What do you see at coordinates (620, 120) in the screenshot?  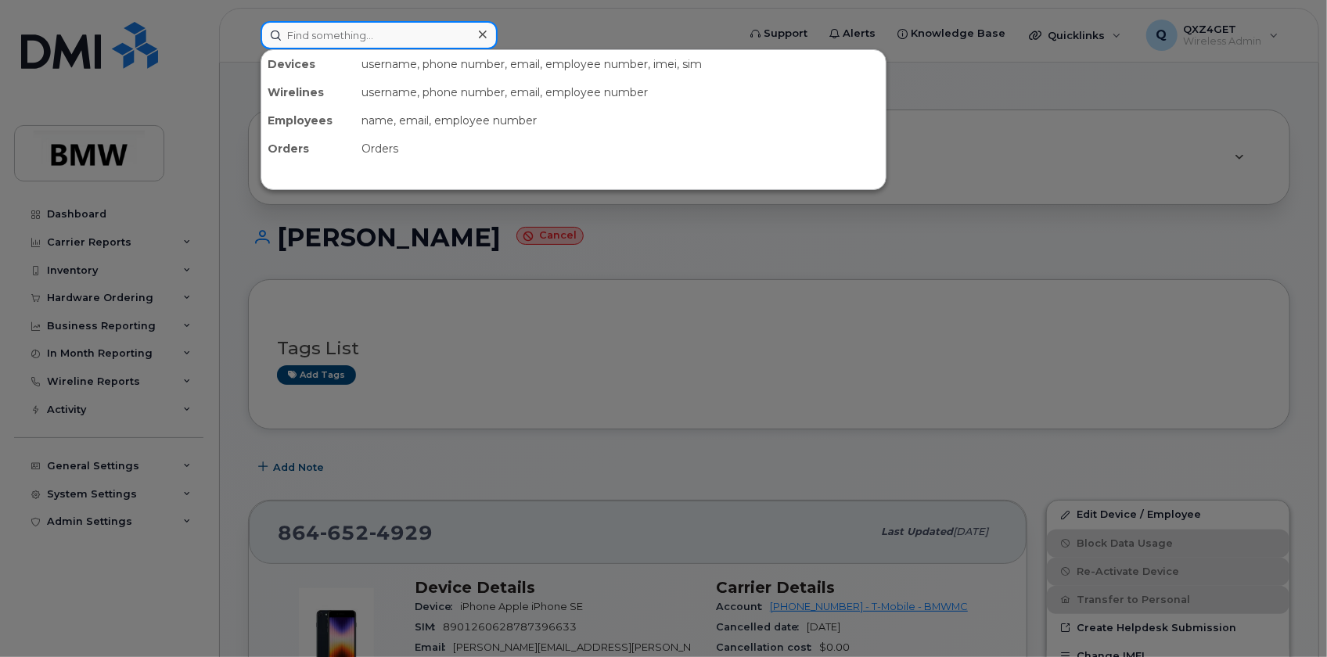 I see `div: name, email, employee number` at bounding box center [620, 120].